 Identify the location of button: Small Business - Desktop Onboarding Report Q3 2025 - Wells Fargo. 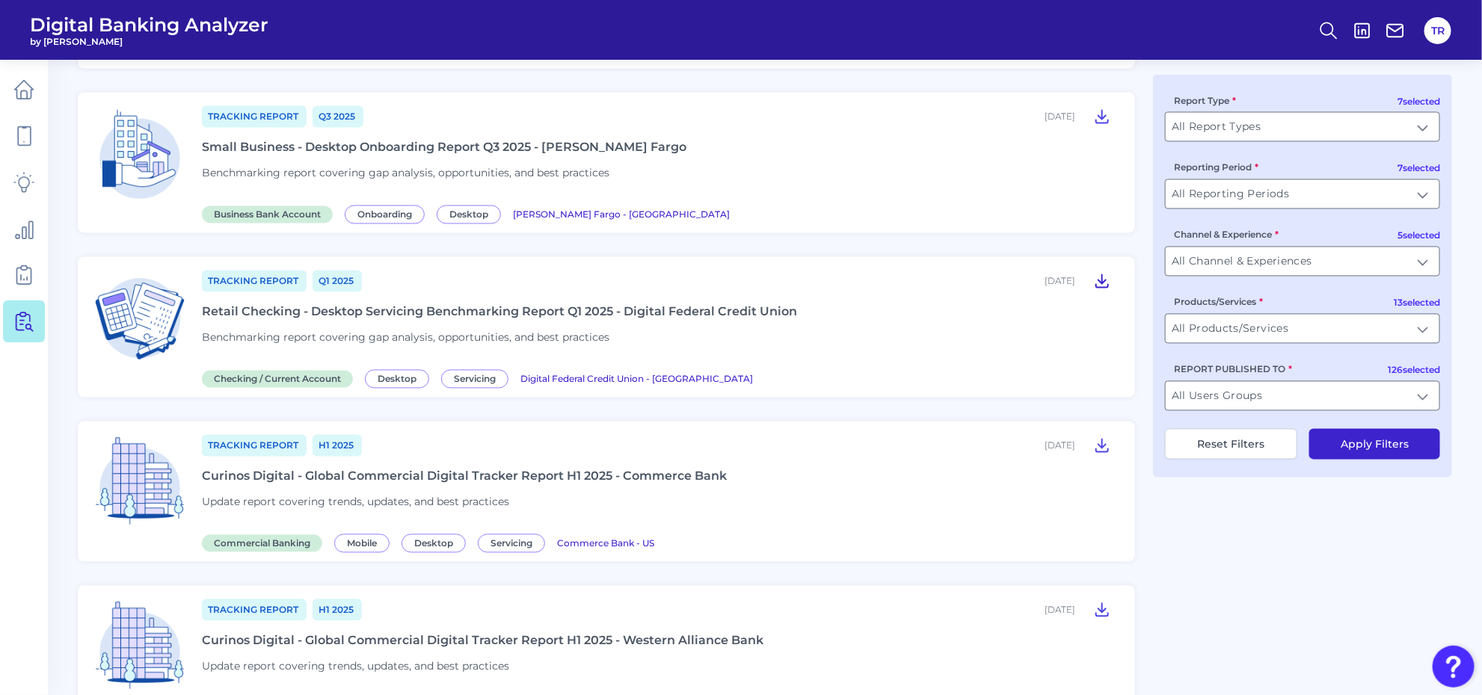
(1102, 117).